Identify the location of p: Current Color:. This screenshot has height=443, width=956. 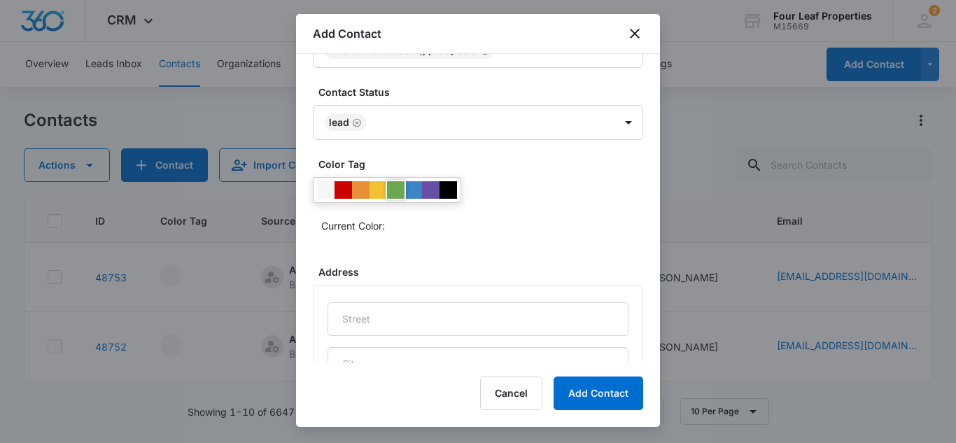
(353, 225).